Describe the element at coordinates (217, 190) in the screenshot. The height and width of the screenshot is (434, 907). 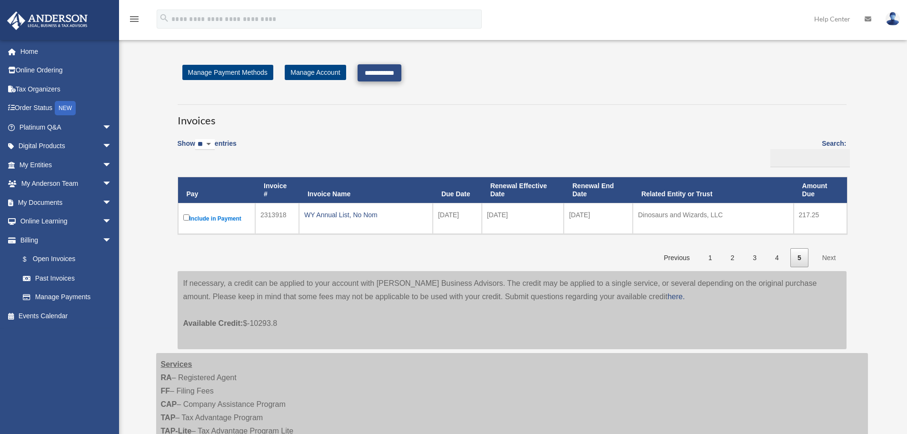
I see `th: Pay: activate to sort column descending` at that location.